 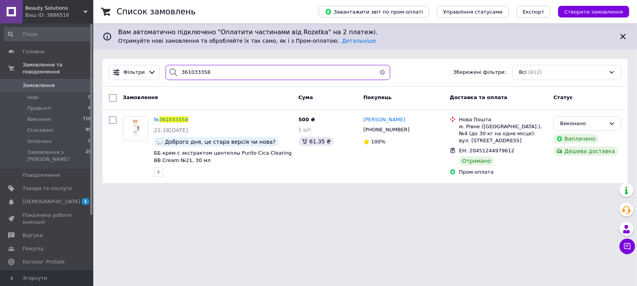 I want to click on div: Виконано, so click(x=582, y=124).